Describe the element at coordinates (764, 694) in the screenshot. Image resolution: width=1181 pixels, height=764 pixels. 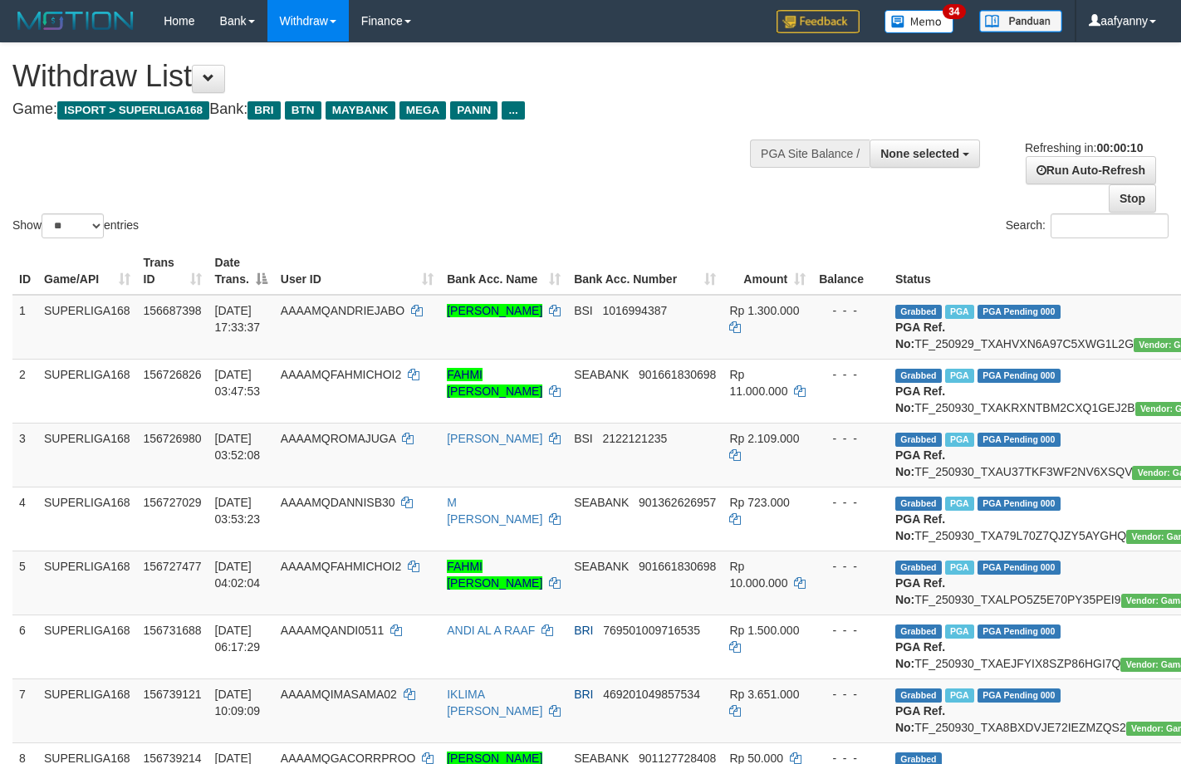
I see `span: Rp 3.651.000` at that location.